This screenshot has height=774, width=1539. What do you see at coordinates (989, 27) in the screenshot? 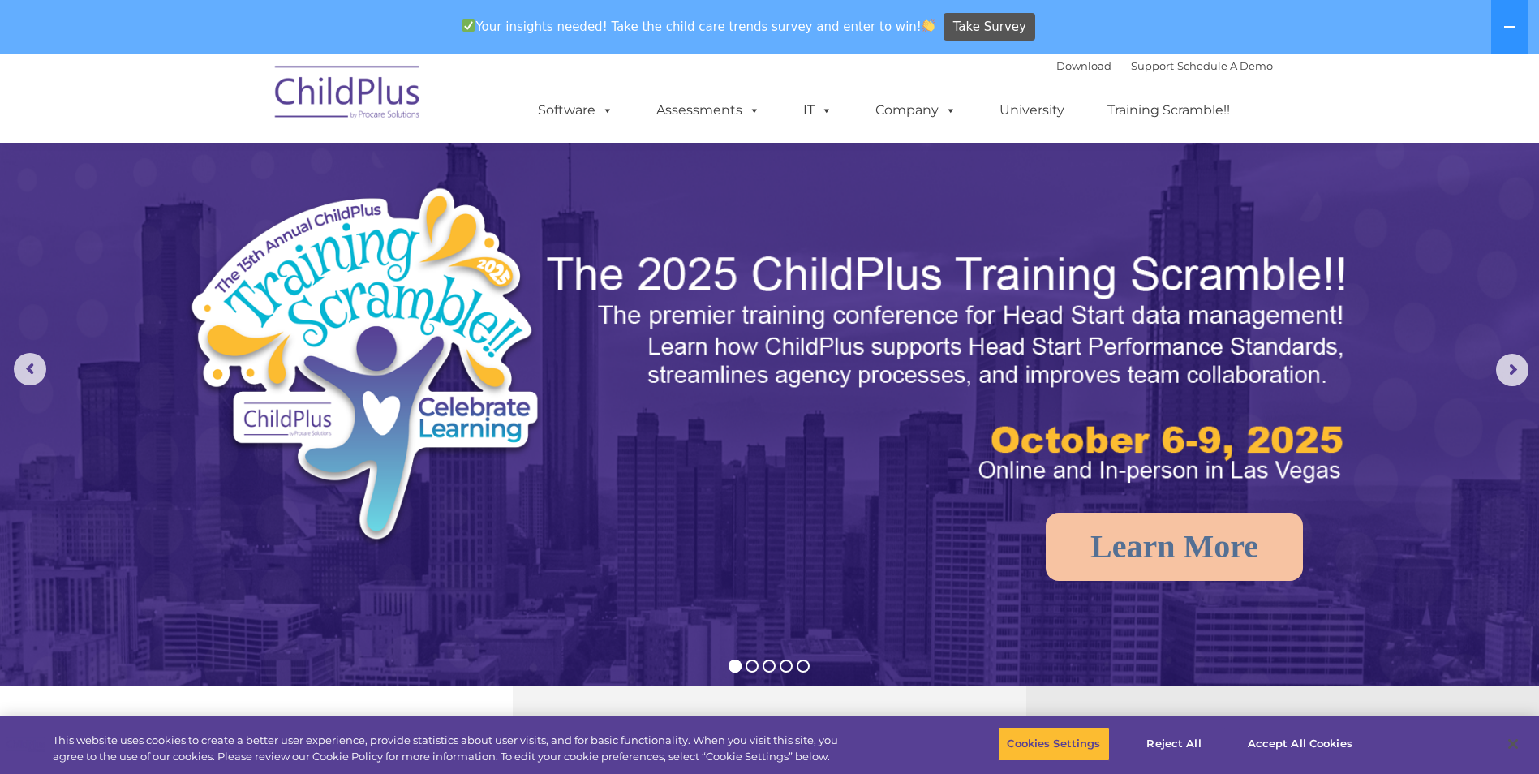
I see `a: Take Survey` at bounding box center [989, 27].